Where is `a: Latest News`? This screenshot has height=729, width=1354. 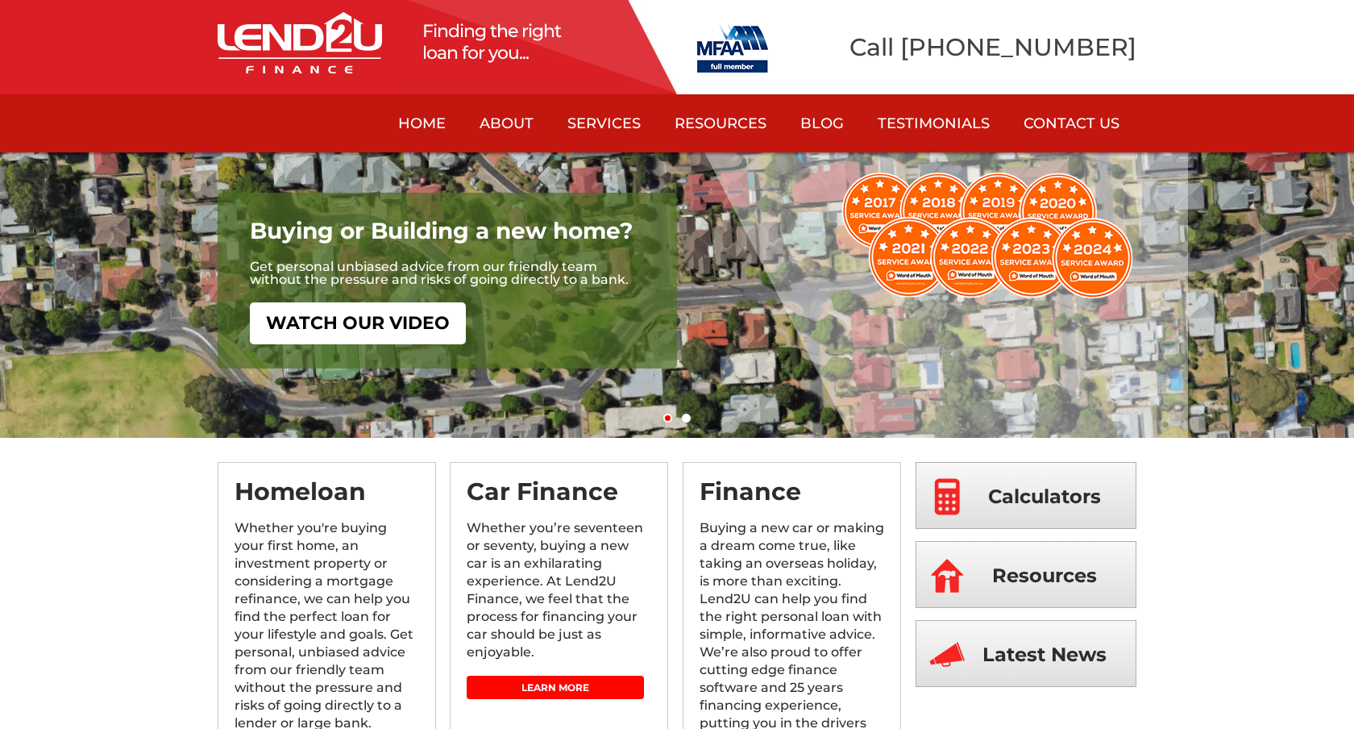 a: Latest News is located at coordinates (1026, 653).